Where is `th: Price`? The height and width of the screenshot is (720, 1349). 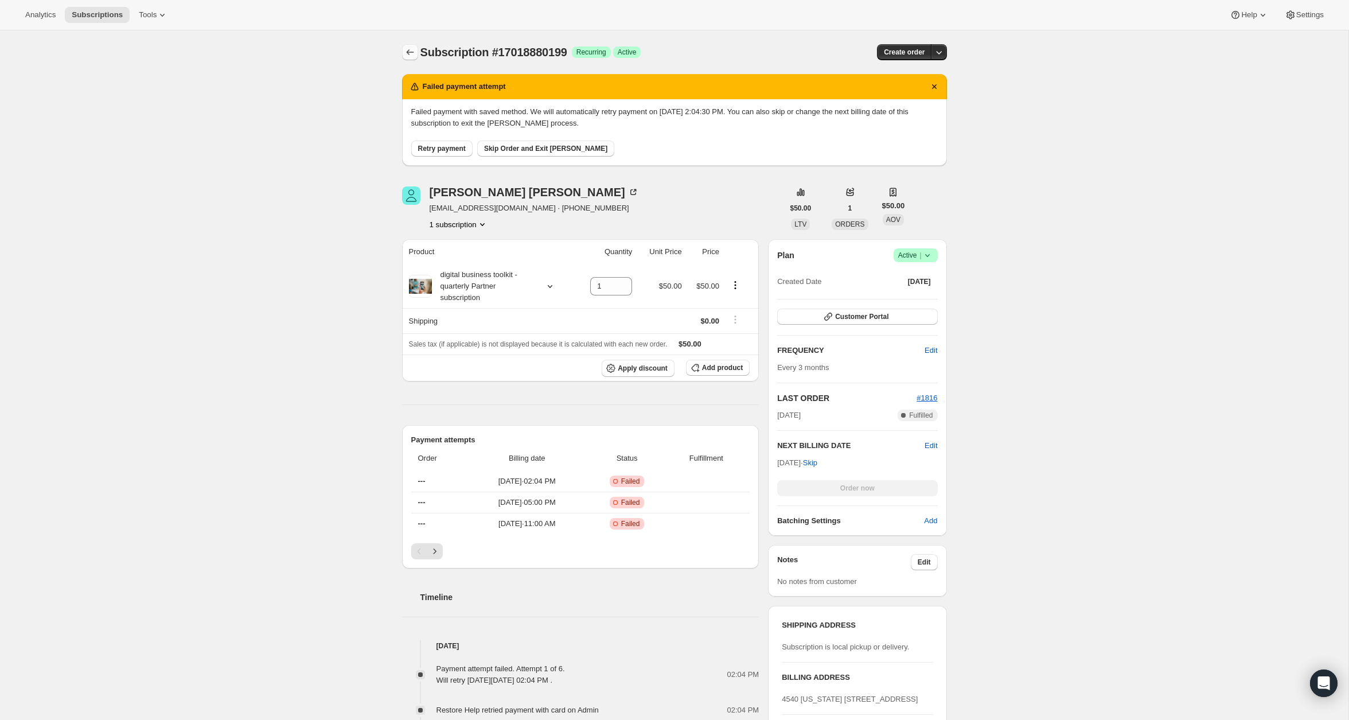 th: Price is located at coordinates (704, 252).